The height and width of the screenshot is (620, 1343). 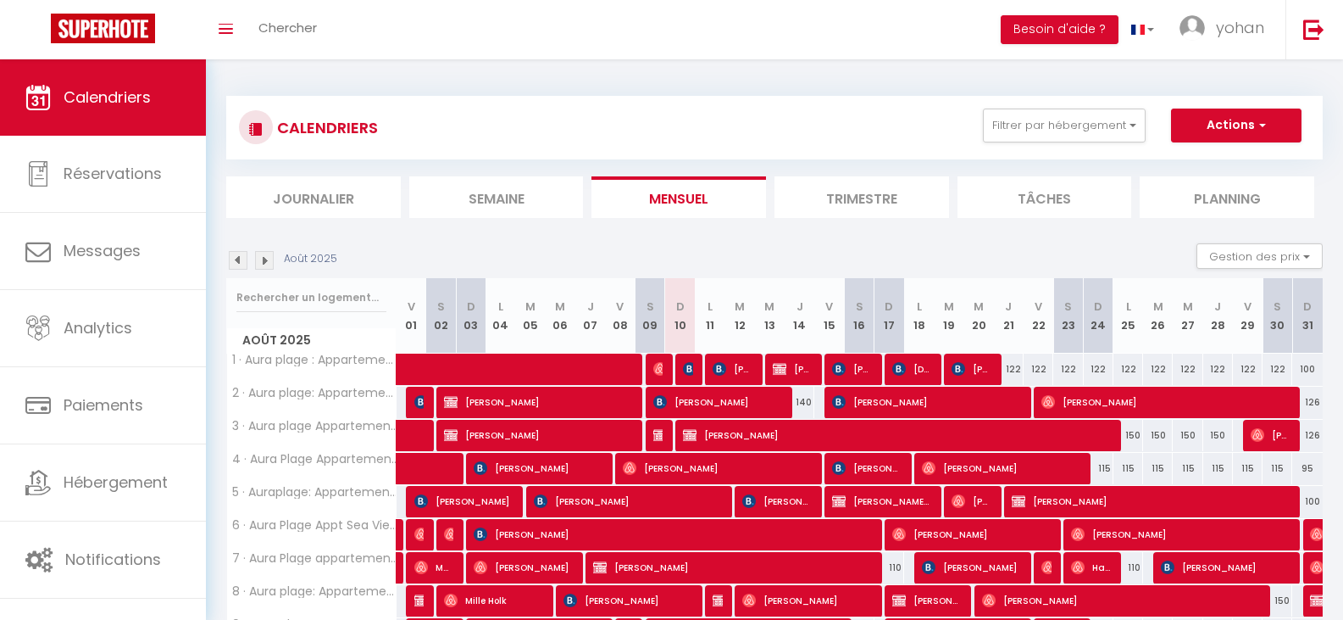 What do you see at coordinates (97, 327) in the screenshot?
I see `span: Analytics` at bounding box center [97, 327].